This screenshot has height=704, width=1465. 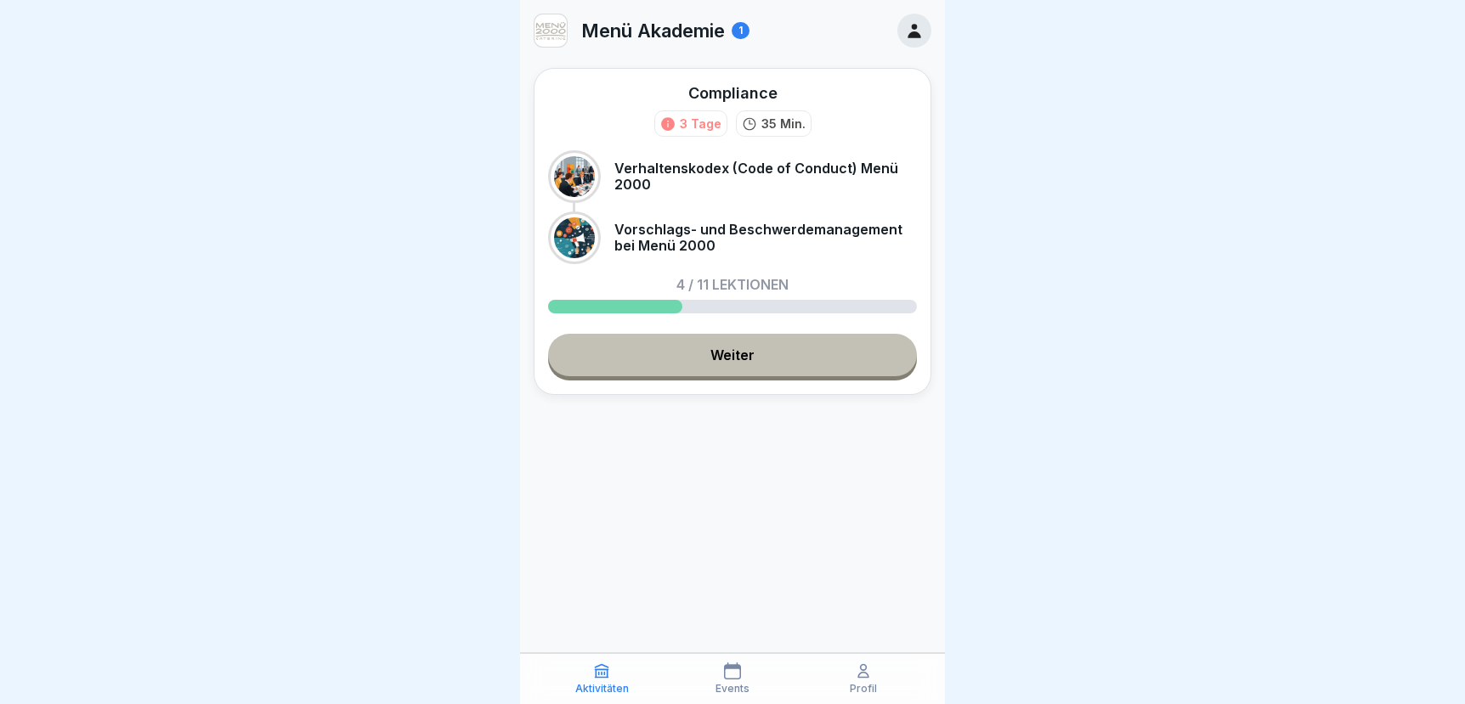 What do you see at coordinates (652, 31) in the screenshot?
I see `p: Menü Akademie` at bounding box center [652, 31].